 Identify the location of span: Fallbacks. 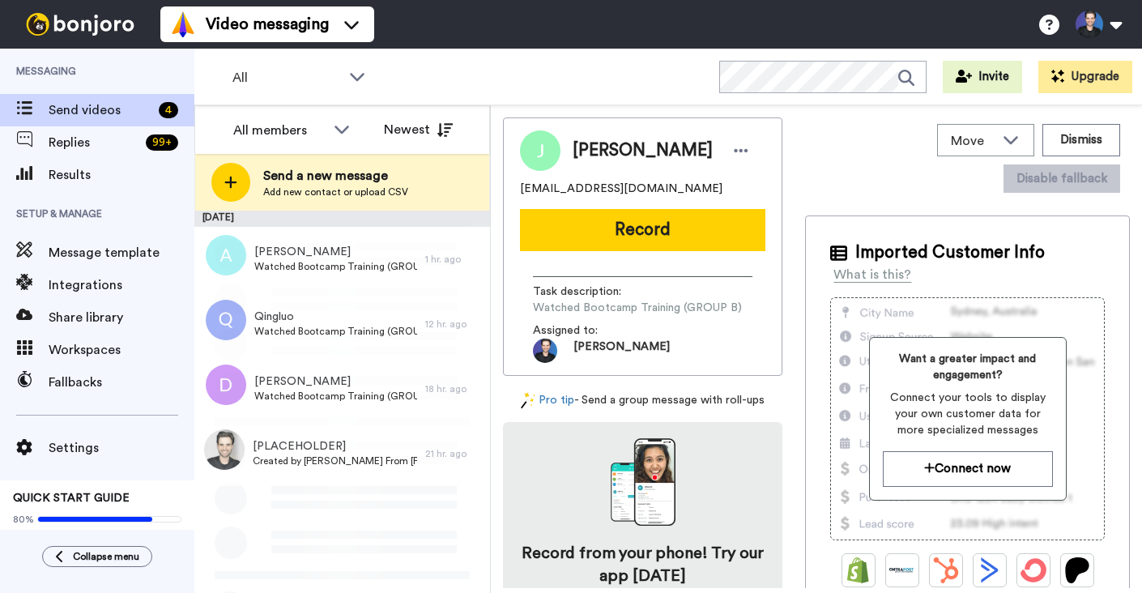
(121, 382).